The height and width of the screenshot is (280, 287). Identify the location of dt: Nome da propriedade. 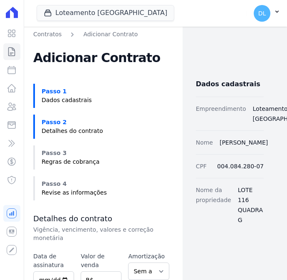
(214, 205).